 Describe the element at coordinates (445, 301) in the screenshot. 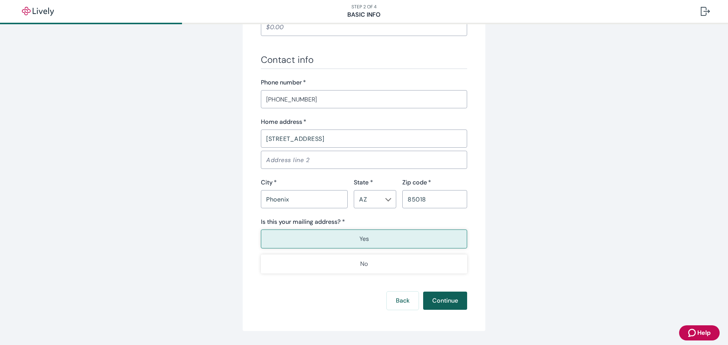

I see `button: Continue` at that location.